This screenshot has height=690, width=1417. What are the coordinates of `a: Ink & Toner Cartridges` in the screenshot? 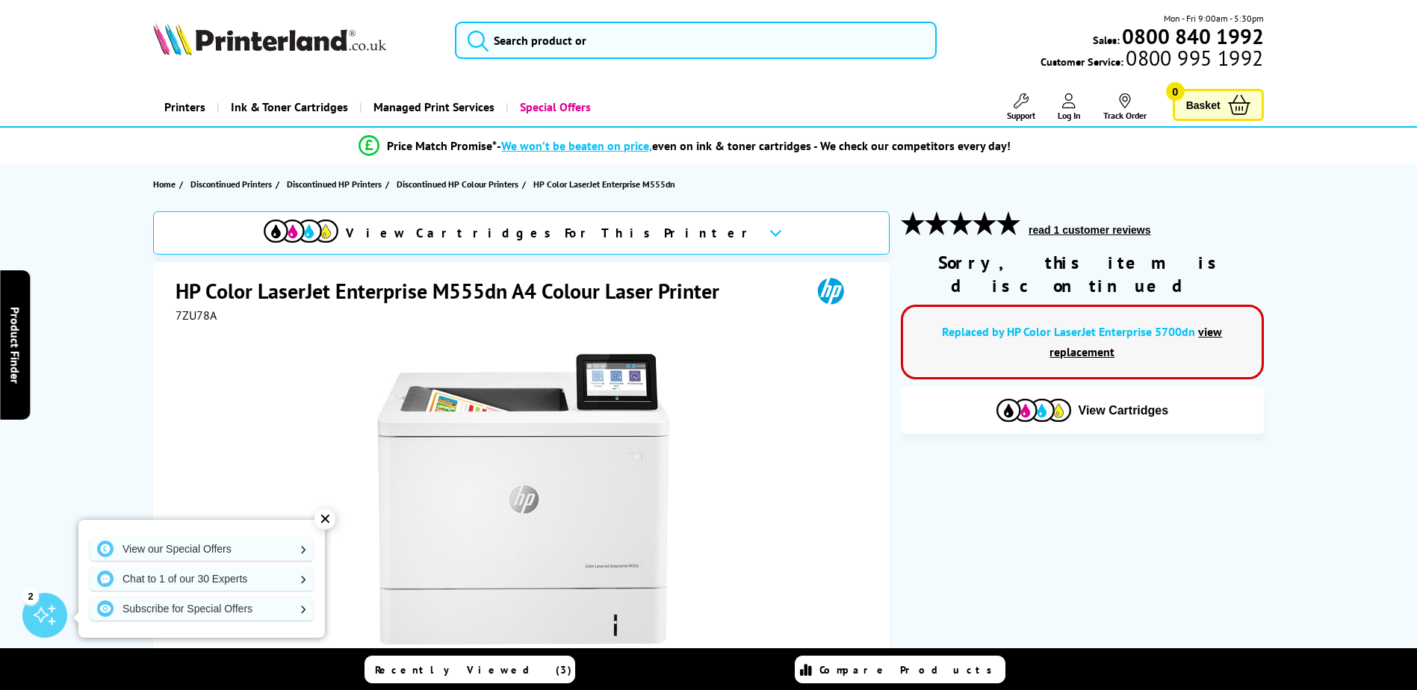 It's located at (288, 107).